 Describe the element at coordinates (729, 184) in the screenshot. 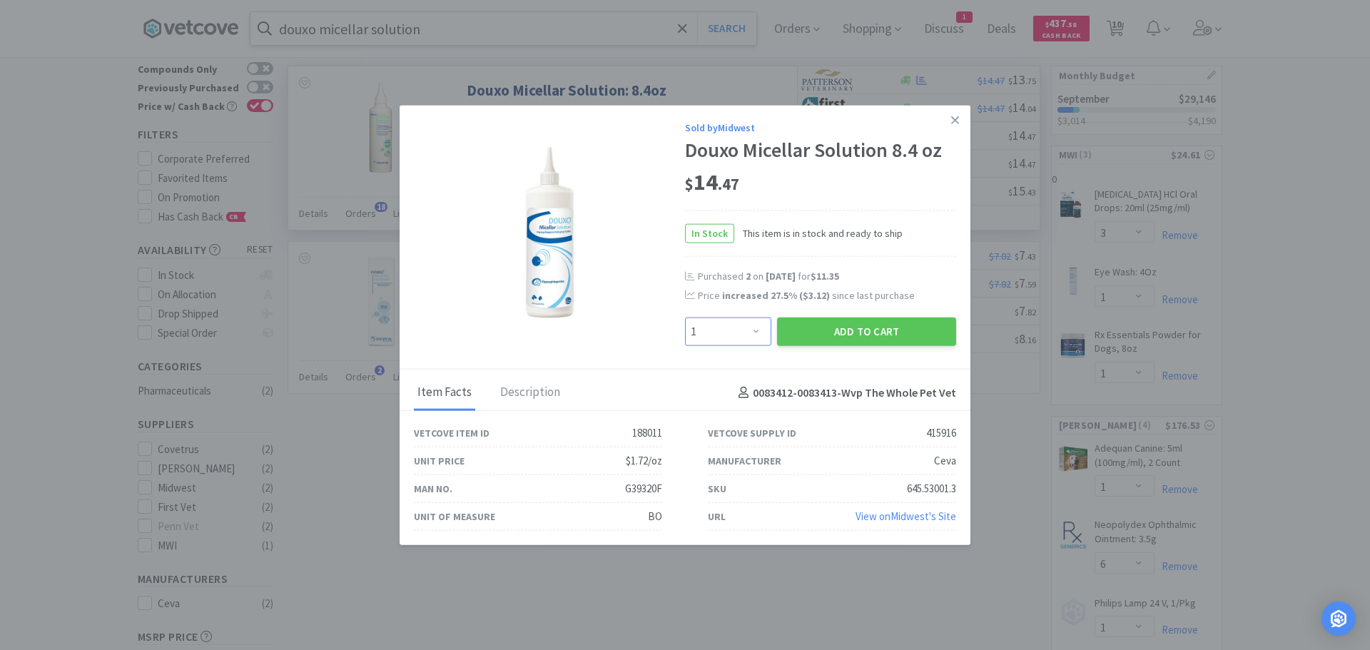

I see `span: . 47` at that location.